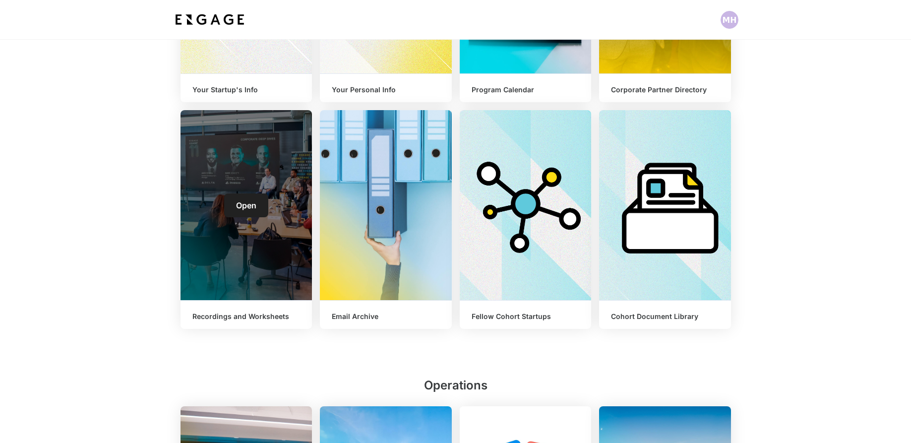 The height and width of the screenshot is (443, 911). What do you see at coordinates (456, 387) in the screenshot?
I see `h2: Operations` at bounding box center [456, 387].